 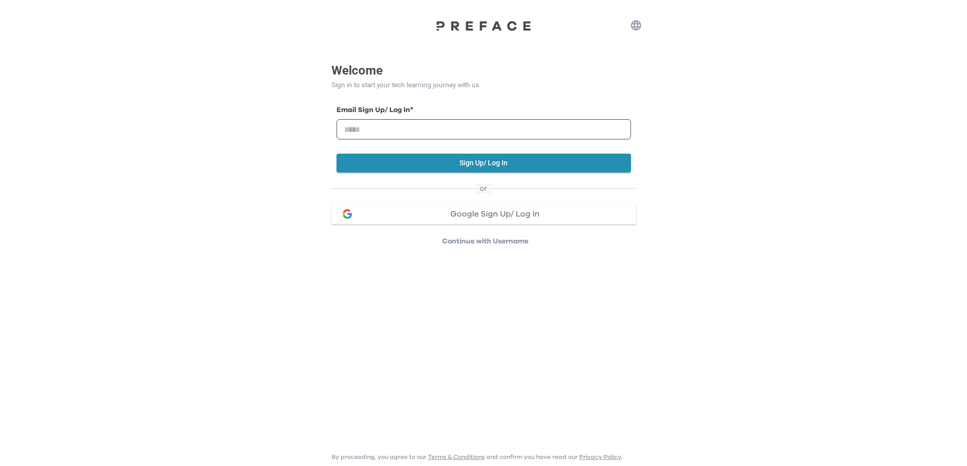 I want to click on a: google loginGoogle Sign Up/ Log In, so click(x=484, y=214).